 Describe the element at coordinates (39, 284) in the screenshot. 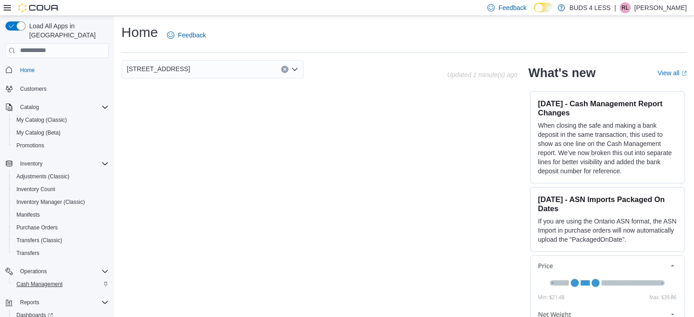

I see `a: Cash Management` at that location.